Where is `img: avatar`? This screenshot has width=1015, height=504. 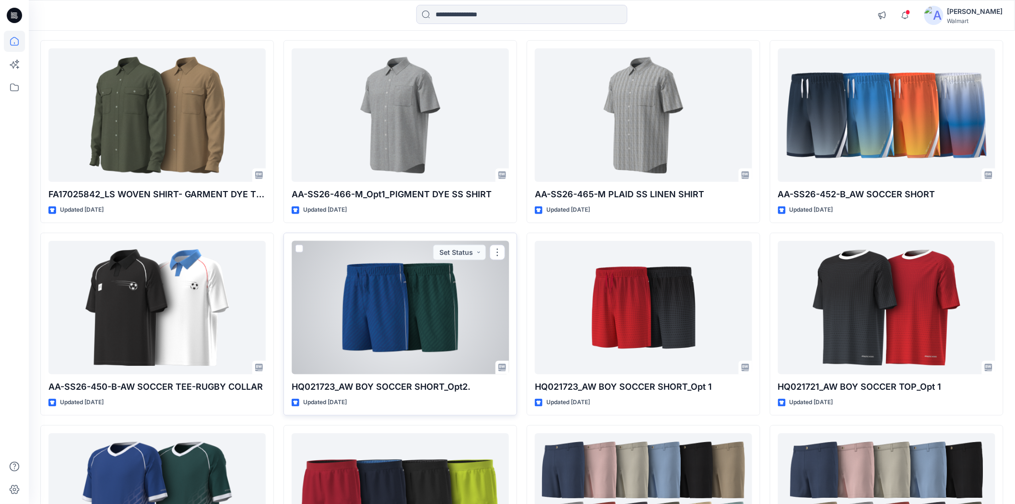 img: avatar is located at coordinates (934, 15).